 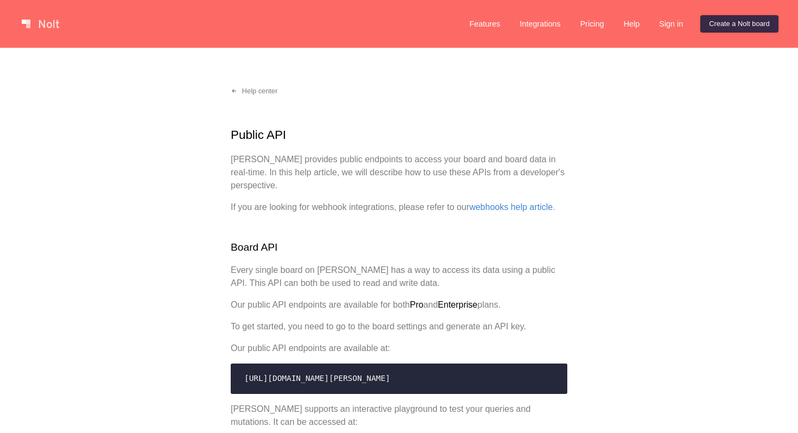 I want to click on a: Sign in, so click(x=671, y=24).